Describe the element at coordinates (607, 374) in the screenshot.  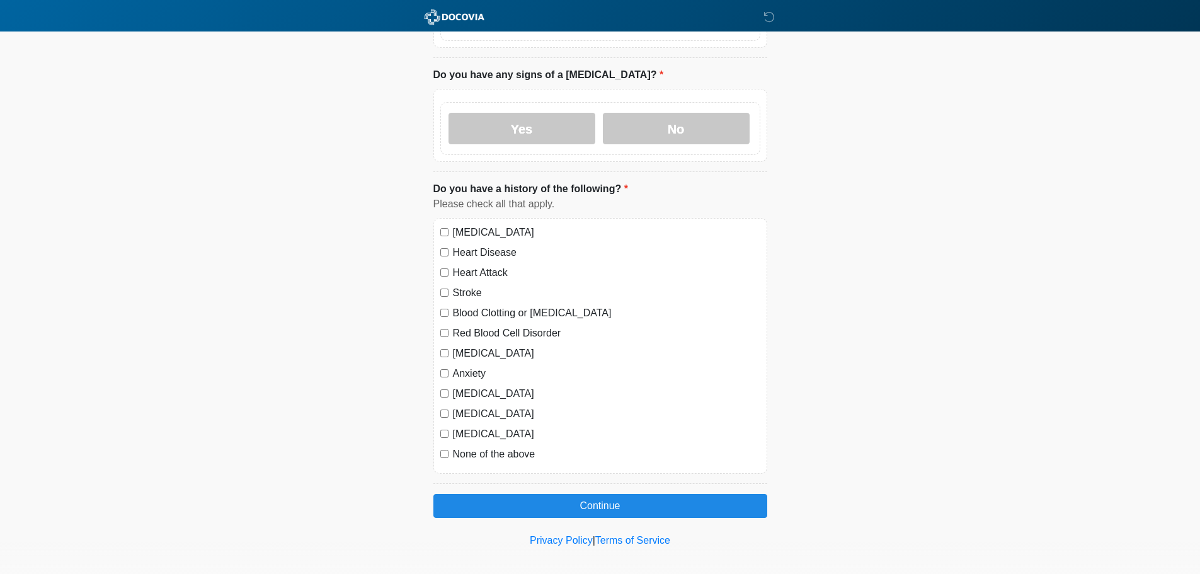
I see `label: Anxiety` at that location.